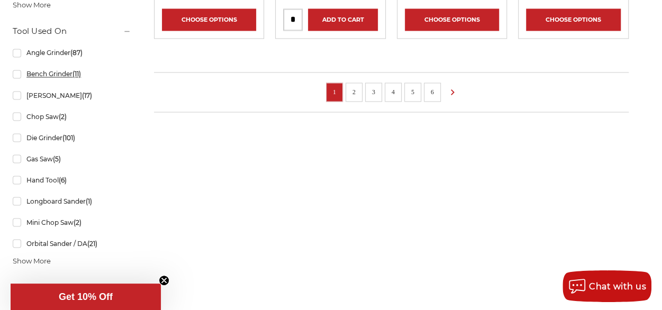  What do you see at coordinates (342, 20) in the screenshot?
I see `a: Add to Cart` at bounding box center [342, 20].